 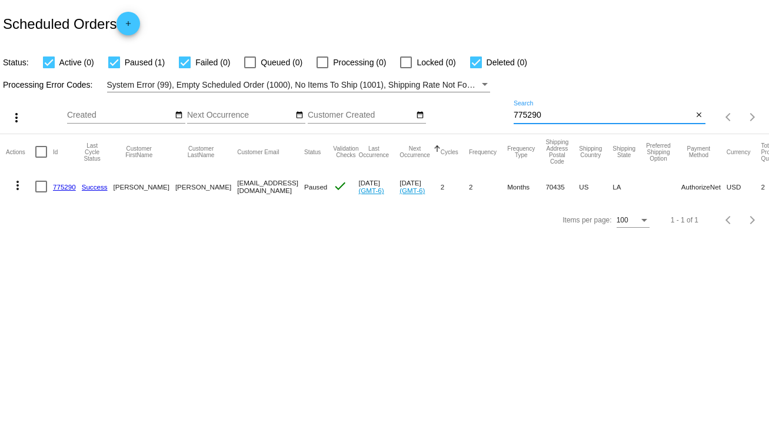 I want to click on mat-select: Filter by Processing Error Codes, so click(x=298, y=85).